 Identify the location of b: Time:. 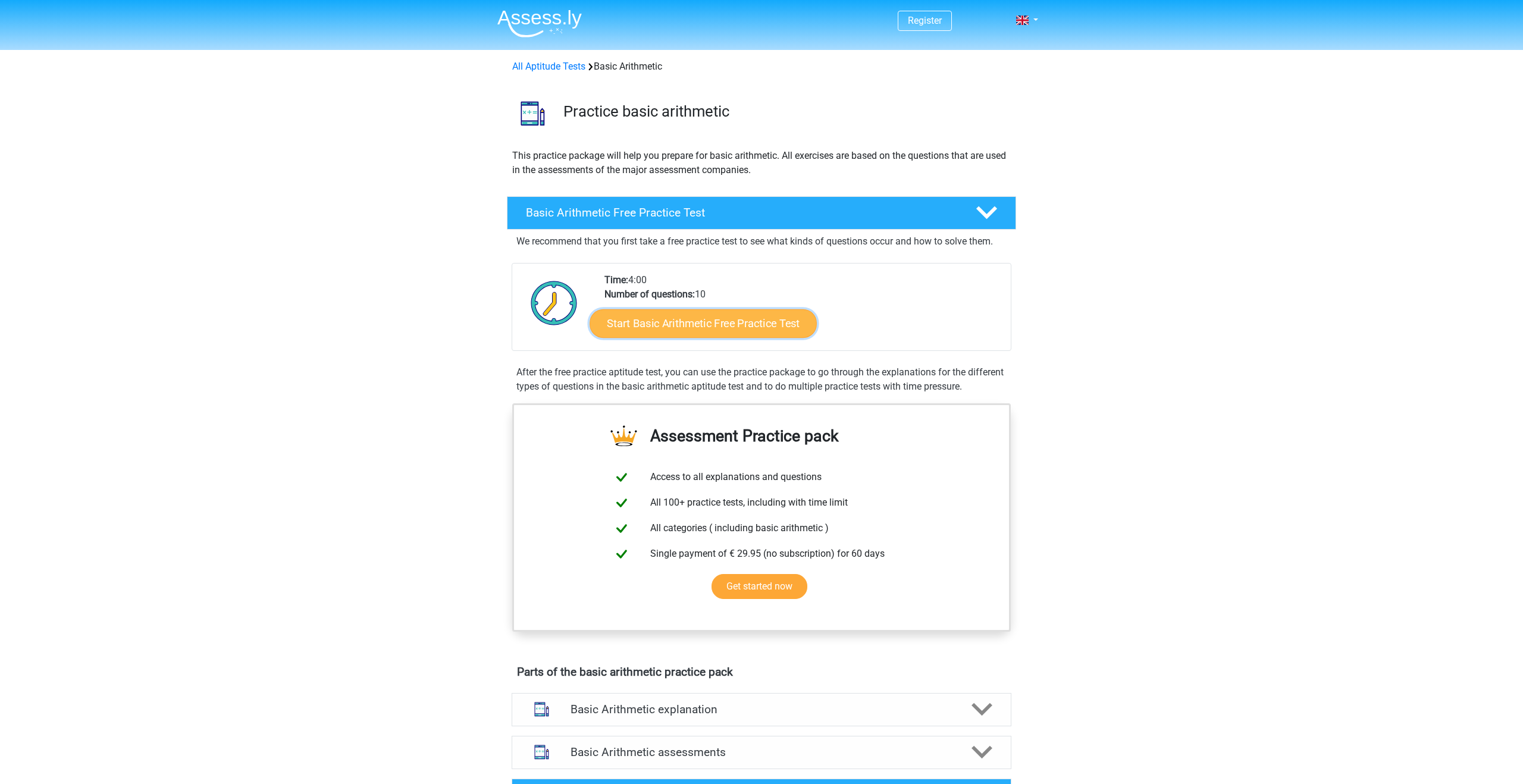
(616, 280).